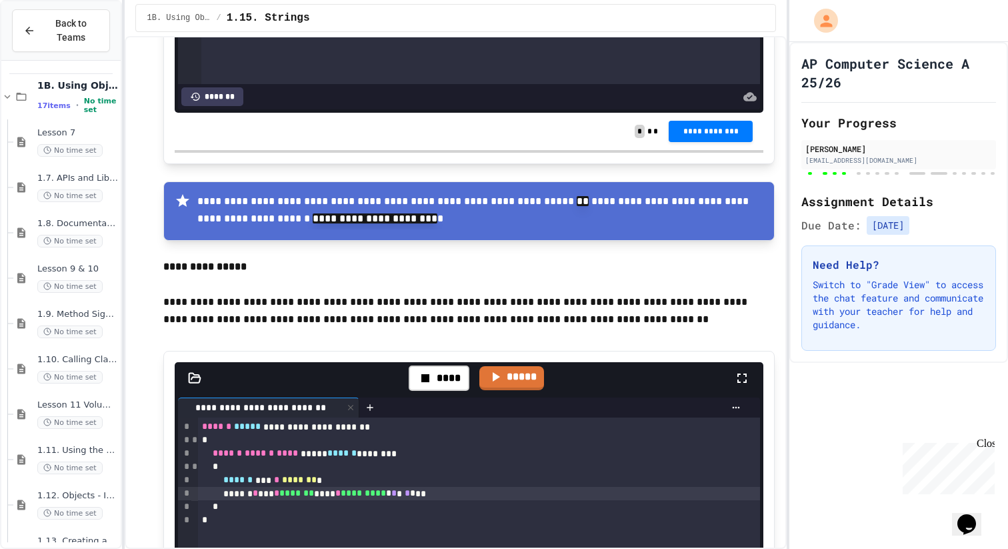 The width and height of the screenshot is (1008, 549). I want to click on h3: Need Help?, so click(899, 265).